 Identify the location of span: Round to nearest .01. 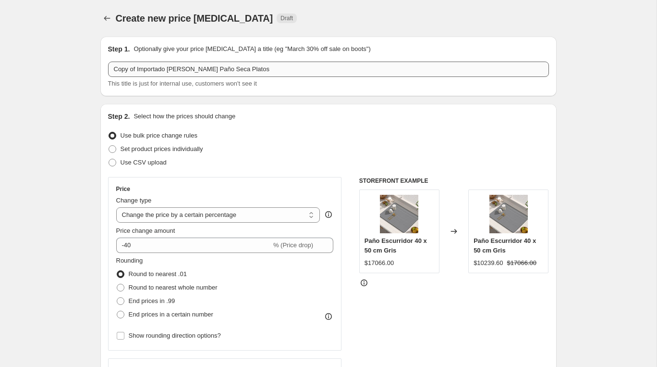
(158, 273).